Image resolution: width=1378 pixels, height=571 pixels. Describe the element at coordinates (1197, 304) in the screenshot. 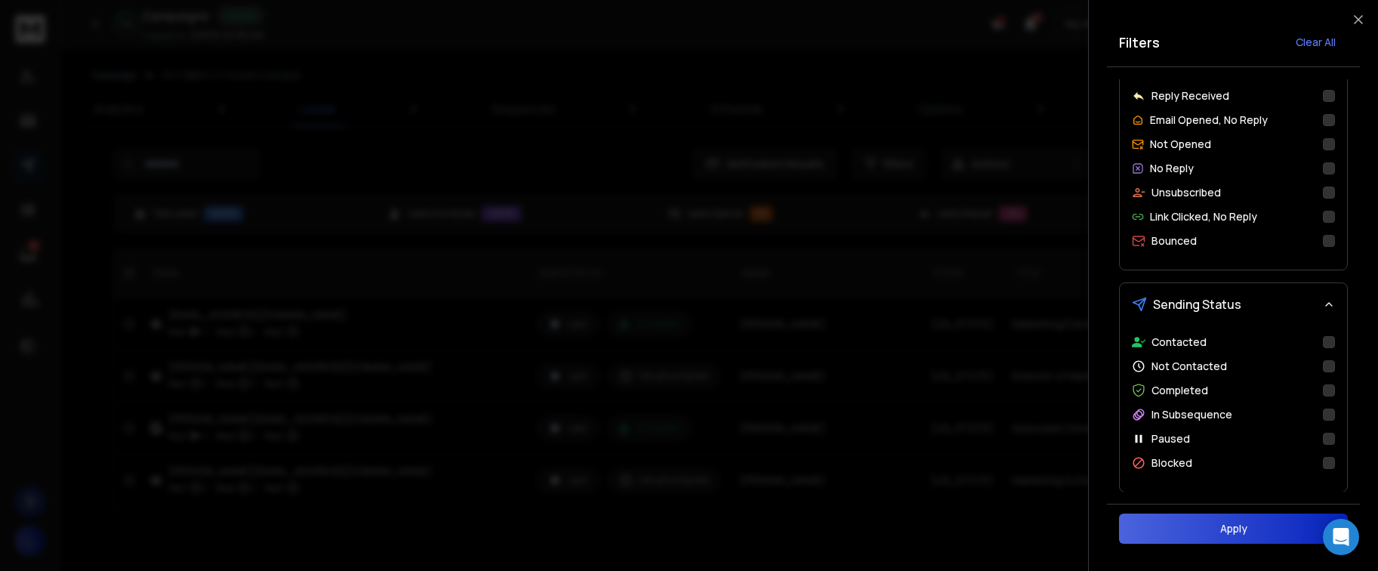

I see `span: Sending Status` at that location.